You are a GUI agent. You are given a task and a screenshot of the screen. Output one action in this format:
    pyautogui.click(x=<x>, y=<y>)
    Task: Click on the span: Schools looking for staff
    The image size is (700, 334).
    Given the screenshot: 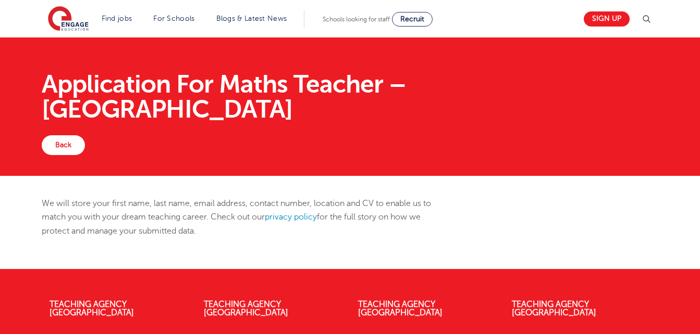 What is the action you would take?
    pyautogui.click(x=356, y=19)
    